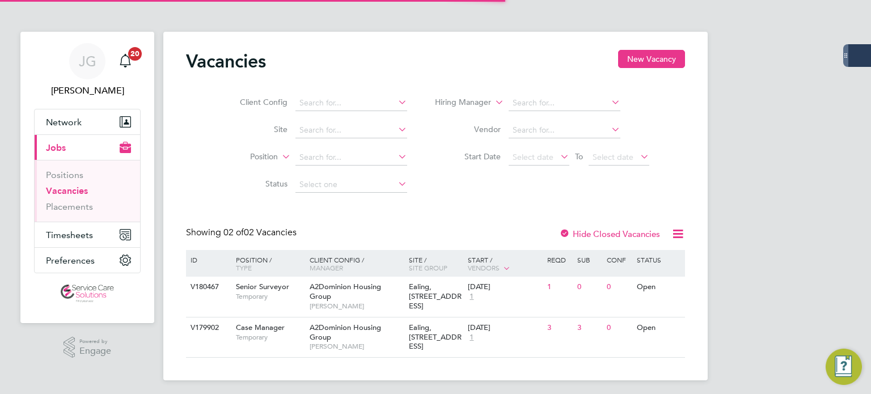  Describe the element at coordinates (87, 147) in the screenshot. I see `button: Jobs` at that location.